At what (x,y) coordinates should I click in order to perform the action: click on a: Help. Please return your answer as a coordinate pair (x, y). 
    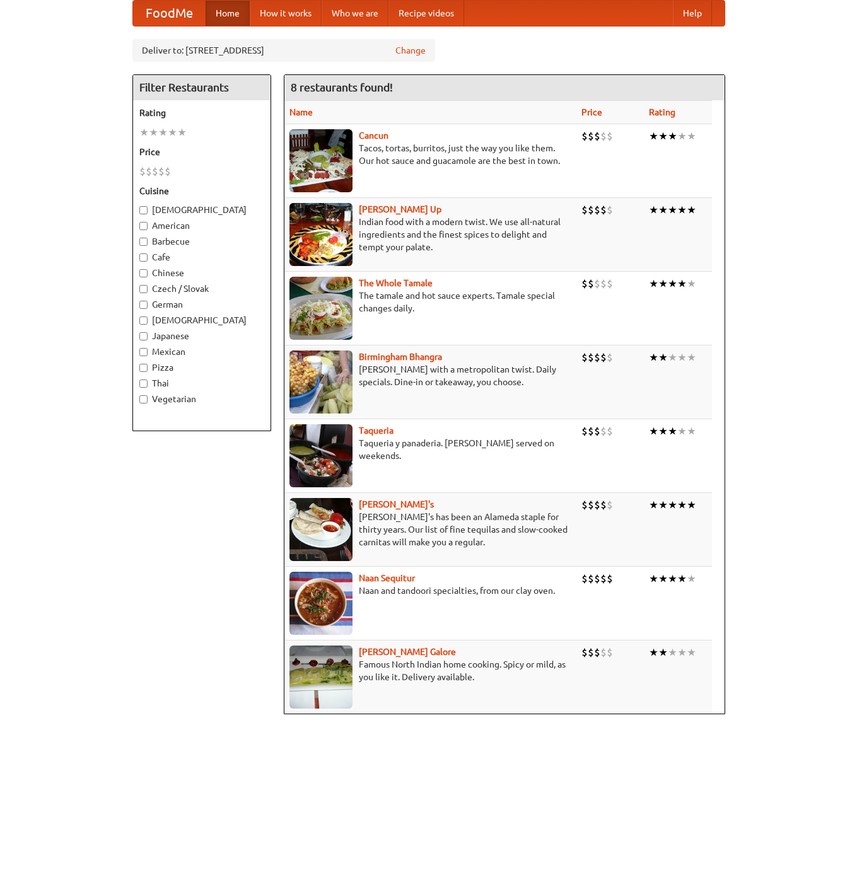
    Looking at the image, I should click on (692, 13).